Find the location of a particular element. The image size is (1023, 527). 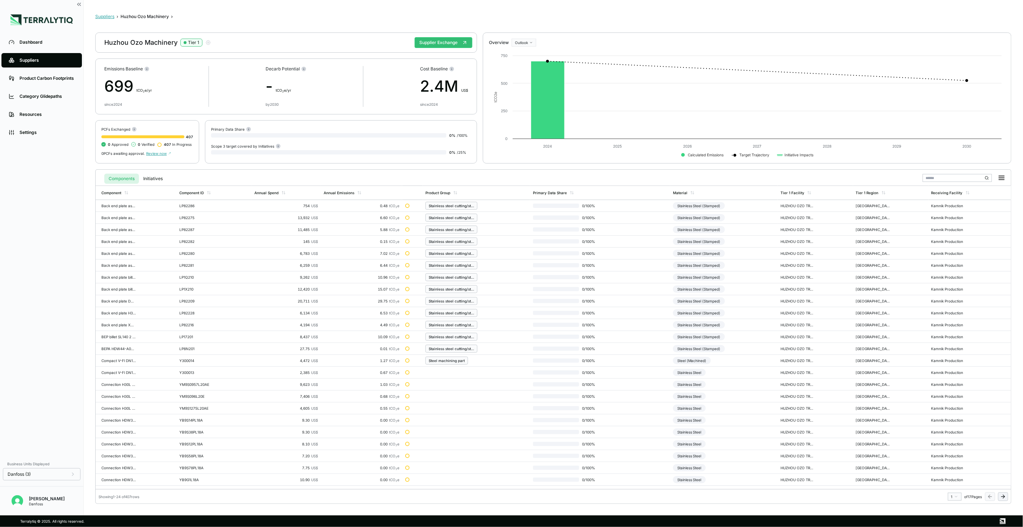

text: 2030 is located at coordinates (967, 146).